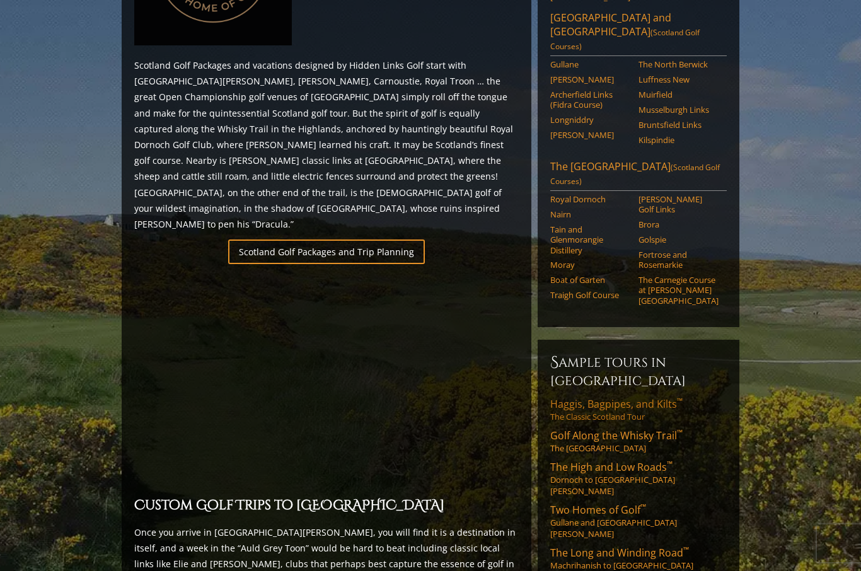 The image size is (861, 571). Describe the element at coordinates (678, 140) in the screenshot. I see `a: Kilspindie` at that location.